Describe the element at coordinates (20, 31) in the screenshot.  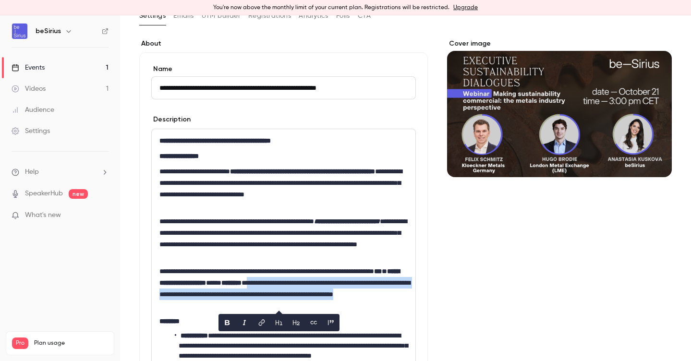
I see `img: beSirius` at that location.